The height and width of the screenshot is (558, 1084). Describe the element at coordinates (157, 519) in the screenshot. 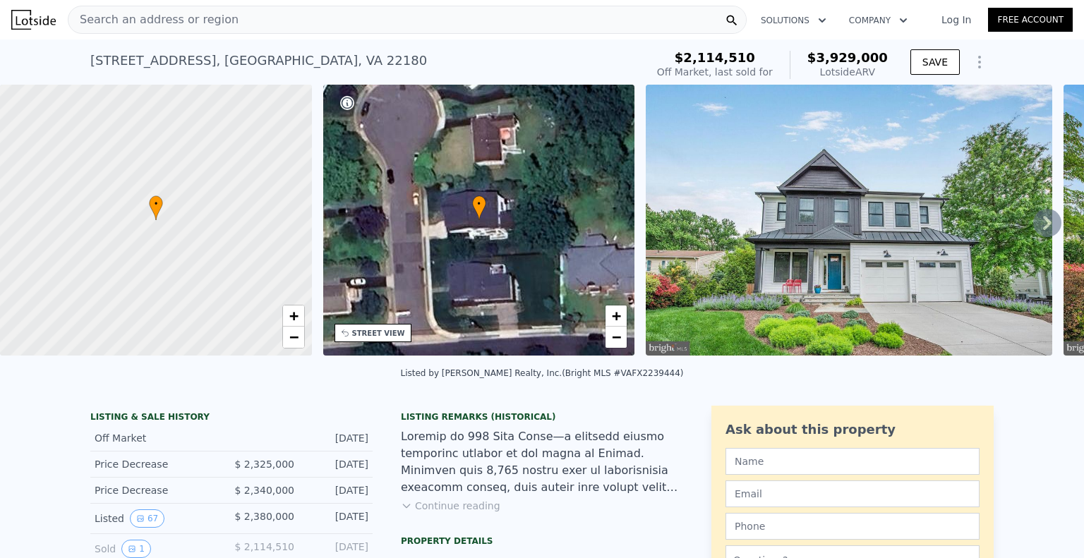

I see `div: Listed` at that location.